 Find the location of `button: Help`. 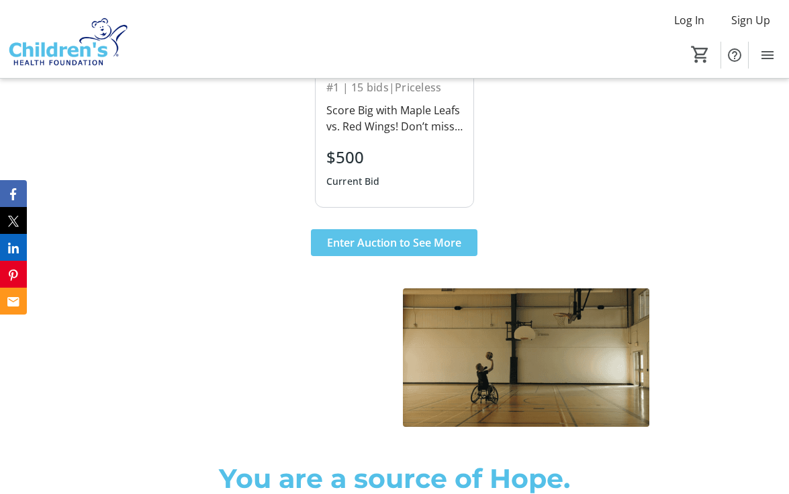

button: Help is located at coordinates (735, 55).